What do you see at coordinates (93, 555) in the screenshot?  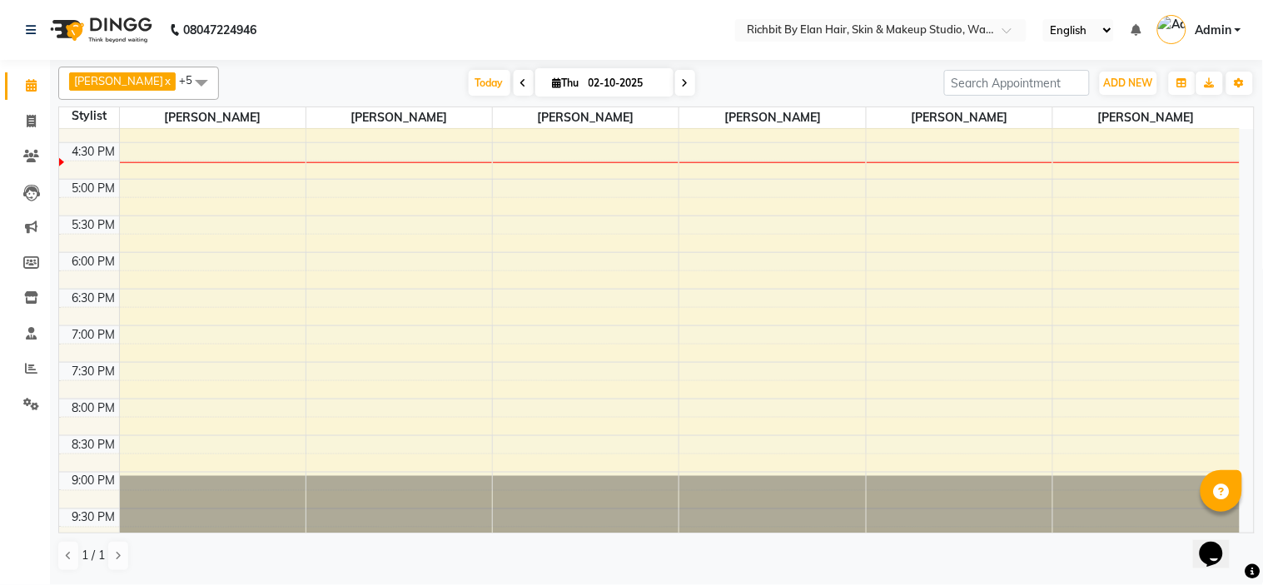 I see `span: 1 / 1` at bounding box center [93, 555].